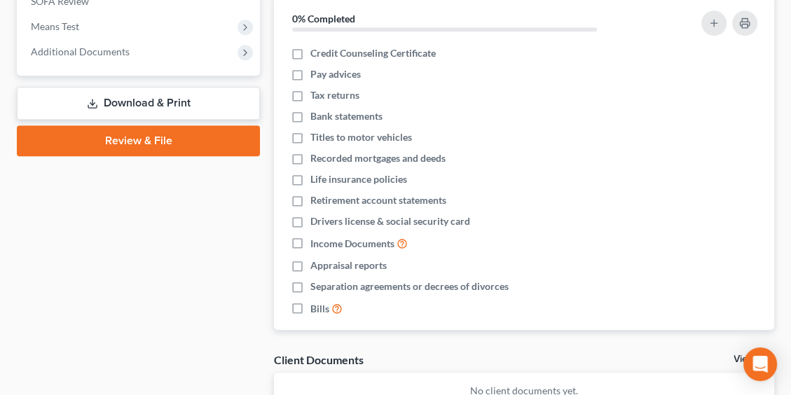 Image resolution: width=791 pixels, height=395 pixels. Describe the element at coordinates (138, 141) in the screenshot. I see `a: Review & File` at that location.